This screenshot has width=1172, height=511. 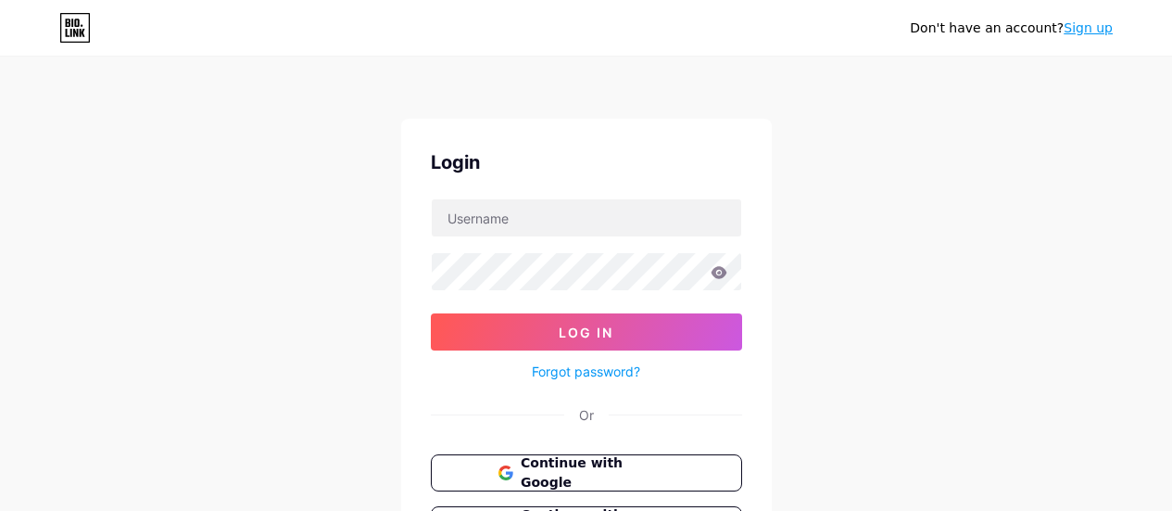 I want to click on button: Continue with Google, so click(x=587, y=473).